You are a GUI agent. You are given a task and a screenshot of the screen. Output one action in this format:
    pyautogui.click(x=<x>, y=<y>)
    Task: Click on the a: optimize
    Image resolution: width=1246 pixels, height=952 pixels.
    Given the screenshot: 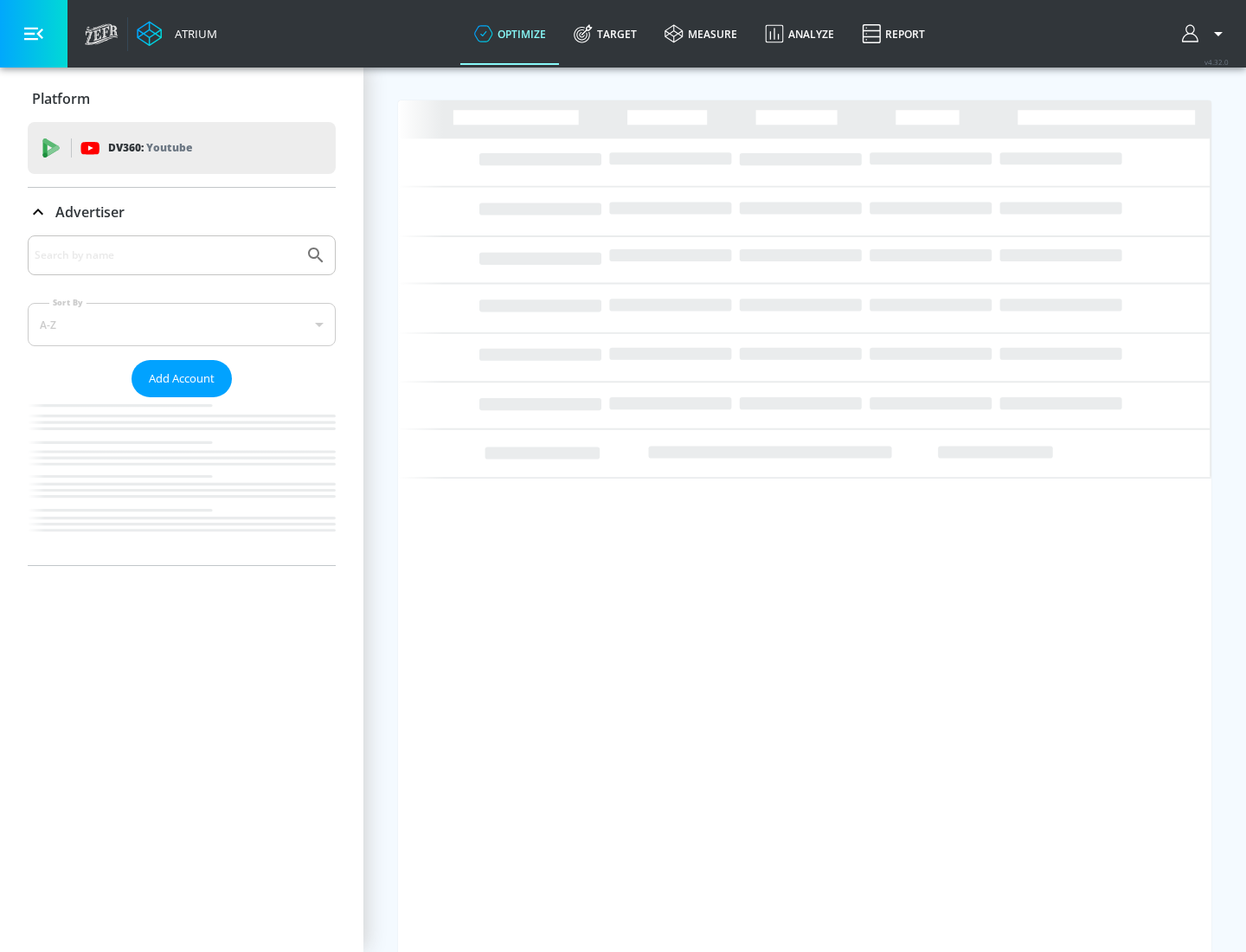 What is the action you would take?
    pyautogui.click(x=510, y=34)
    